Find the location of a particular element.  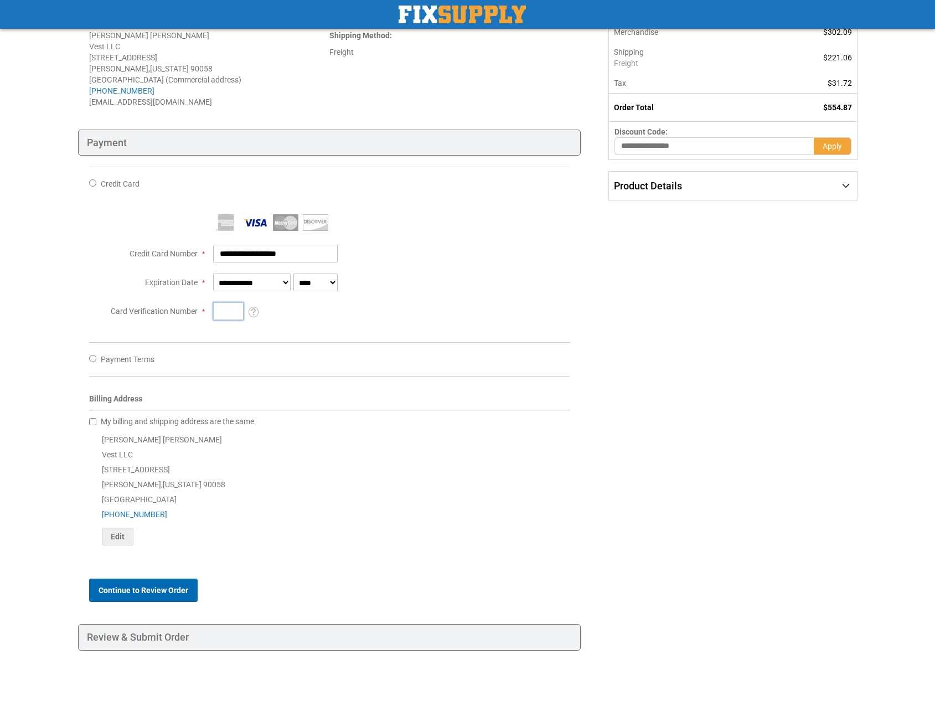

span: $554.87 is located at coordinates (838, 107).